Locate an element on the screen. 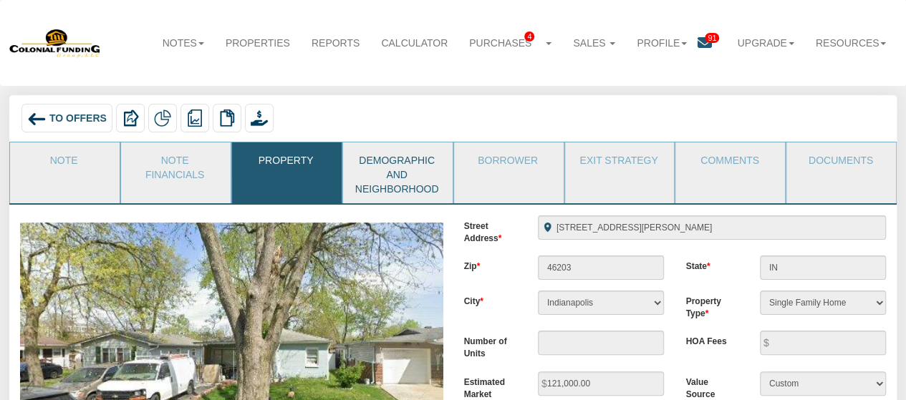 Image resolution: width=906 pixels, height=400 pixels. a: Property is located at coordinates (286, 160).